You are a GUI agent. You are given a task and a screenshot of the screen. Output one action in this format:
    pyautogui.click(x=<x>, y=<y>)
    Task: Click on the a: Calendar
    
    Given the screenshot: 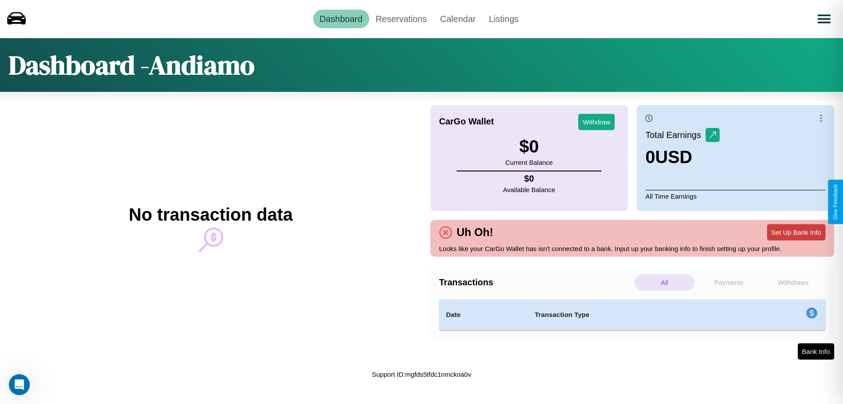 What is the action you would take?
    pyautogui.click(x=458, y=19)
    